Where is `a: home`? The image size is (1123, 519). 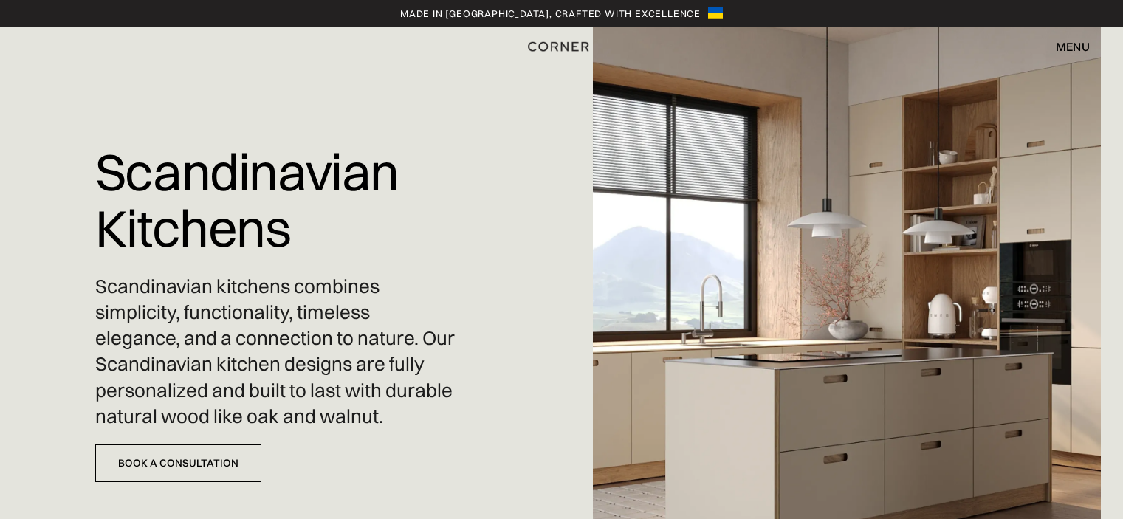 a: home is located at coordinates (561, 47).